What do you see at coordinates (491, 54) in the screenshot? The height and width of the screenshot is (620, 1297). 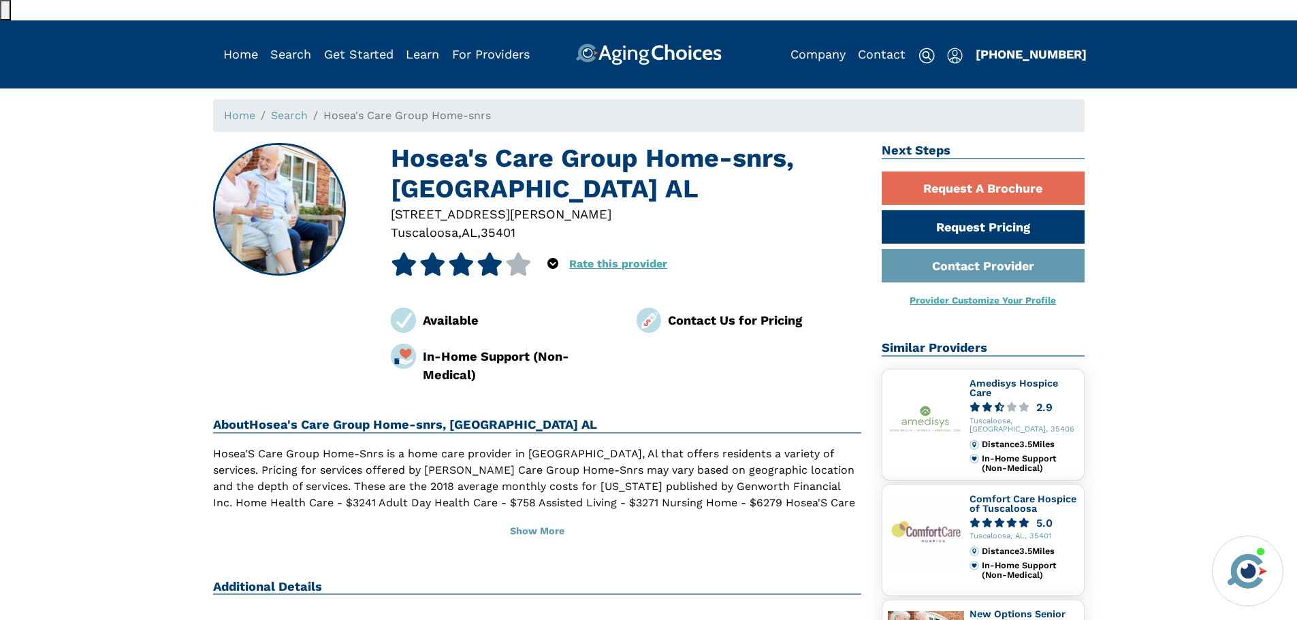 I see `a: For Providers` at bounding box center [491, 54].